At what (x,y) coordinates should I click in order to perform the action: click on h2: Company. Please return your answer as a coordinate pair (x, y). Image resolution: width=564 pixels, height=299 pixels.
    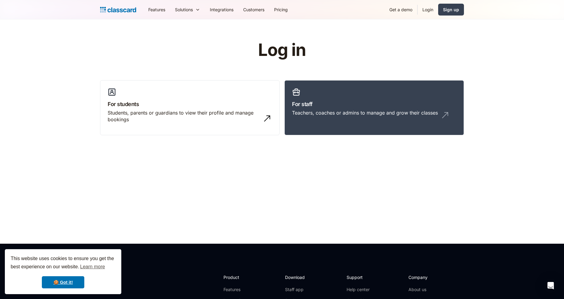
    Looking at the image, I should click on (429, 277).